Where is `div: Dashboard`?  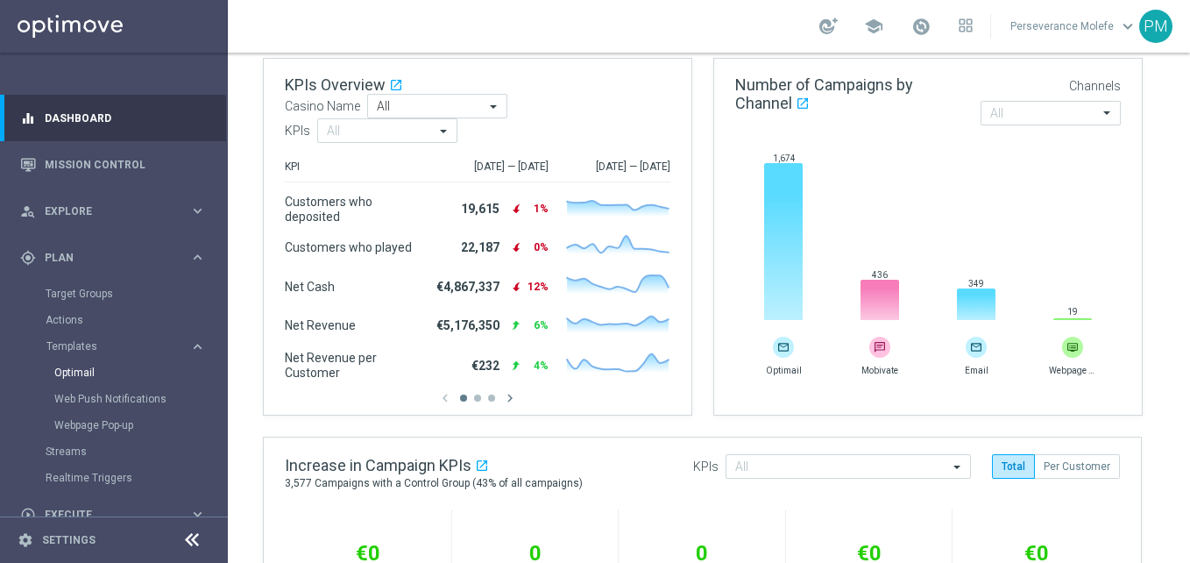 div: Dashboard is located at coordinates (113, 117).